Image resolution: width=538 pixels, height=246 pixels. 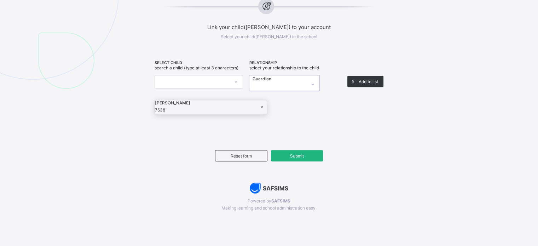 What do you see at coordinates (200, 63) in the screenshot?
I see `span: SELECT CHILD` at bounding box center [200, 63].